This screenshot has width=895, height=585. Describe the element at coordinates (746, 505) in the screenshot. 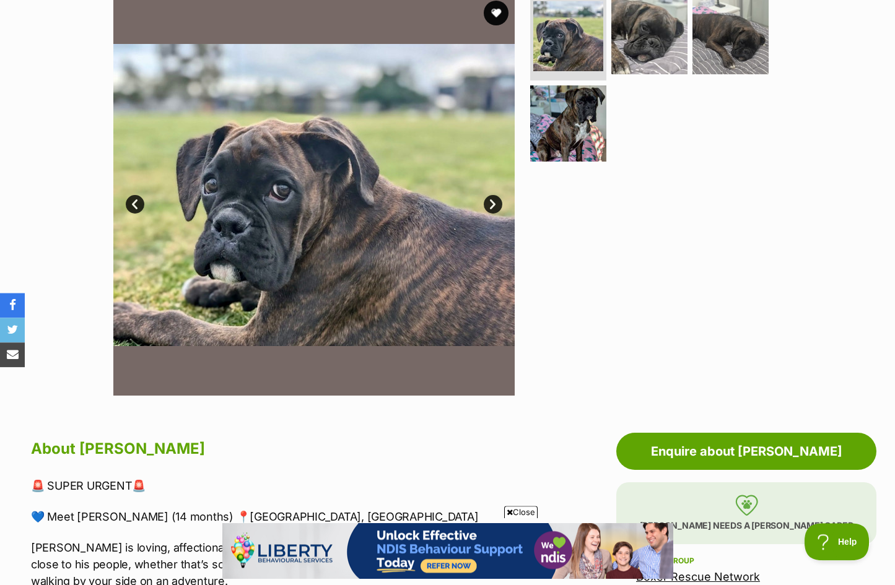

I see `img: foster-care-31f2a1ccfb079a48fc4dc6d2a002ce68c6d2b76c7ccb9e0da61f6cd5abbf869a.svg` at that location.